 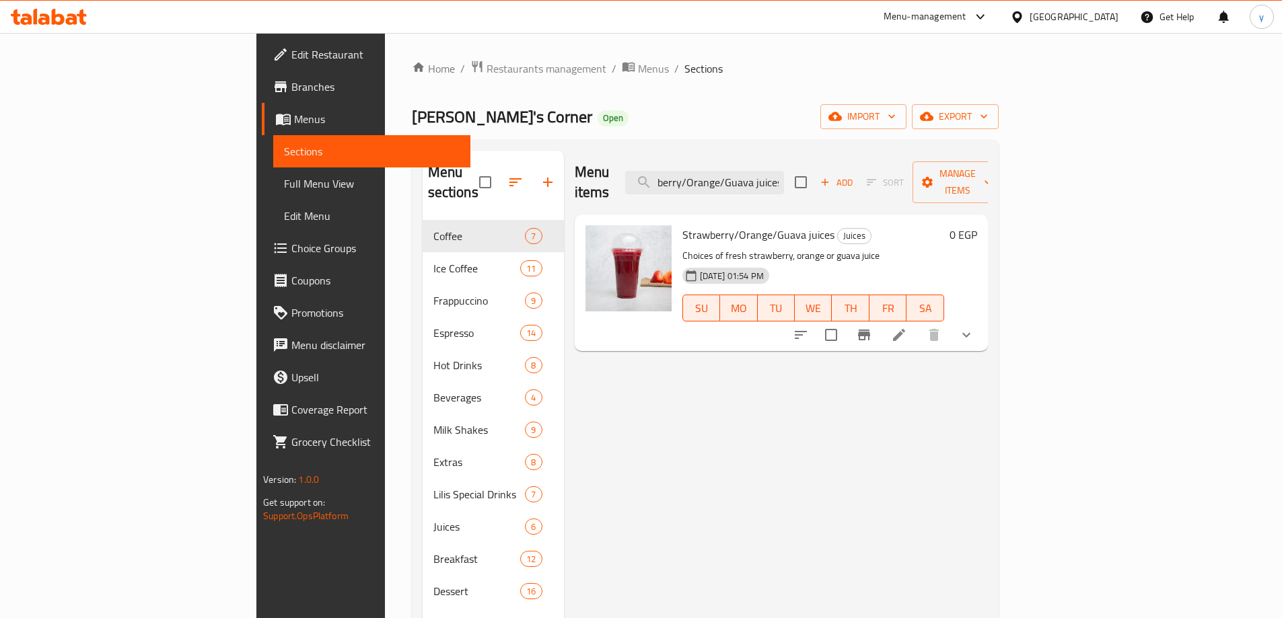 I want to click on span: Beverages, so click(x=479, y=398).